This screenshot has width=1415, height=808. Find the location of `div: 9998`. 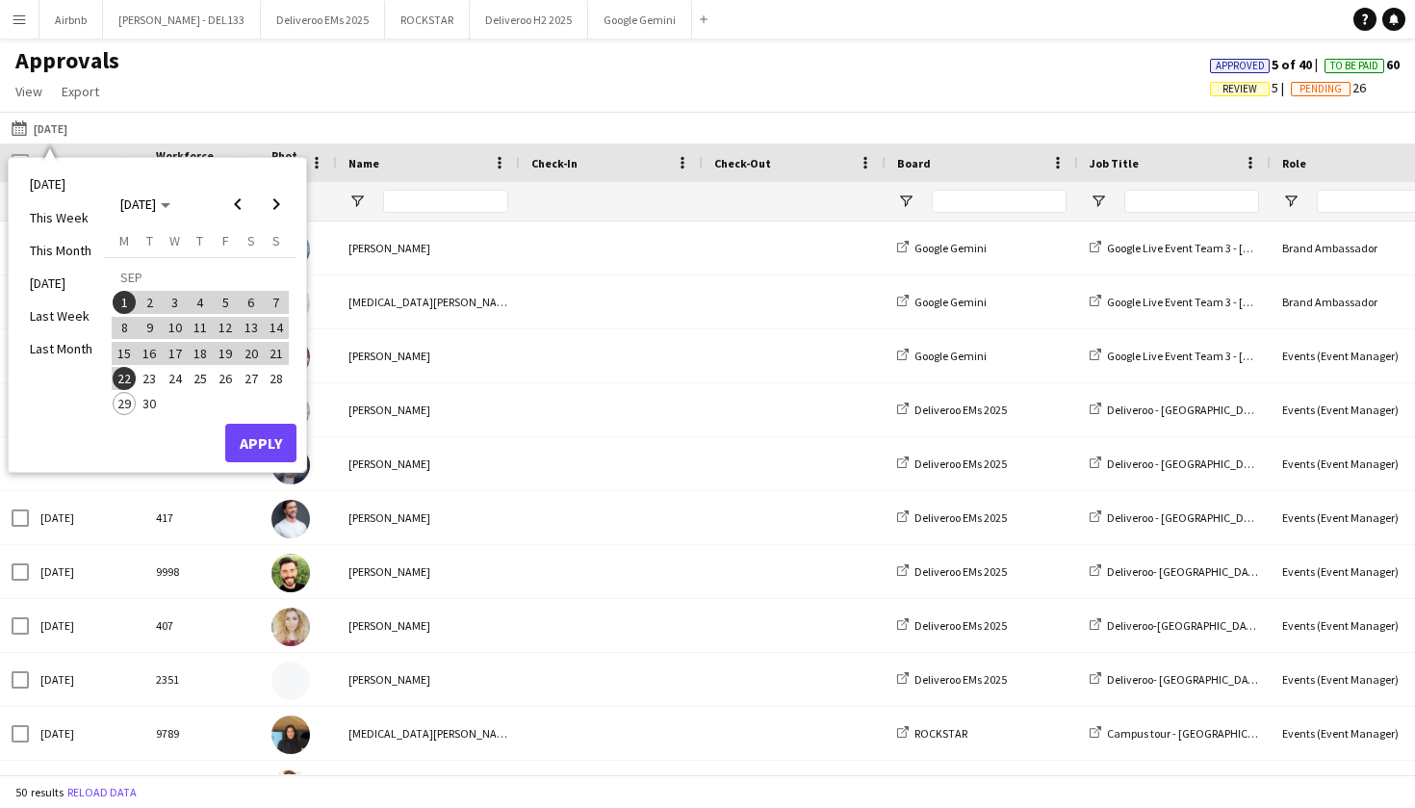

div: 9998 is located at coordinates (202, 571).